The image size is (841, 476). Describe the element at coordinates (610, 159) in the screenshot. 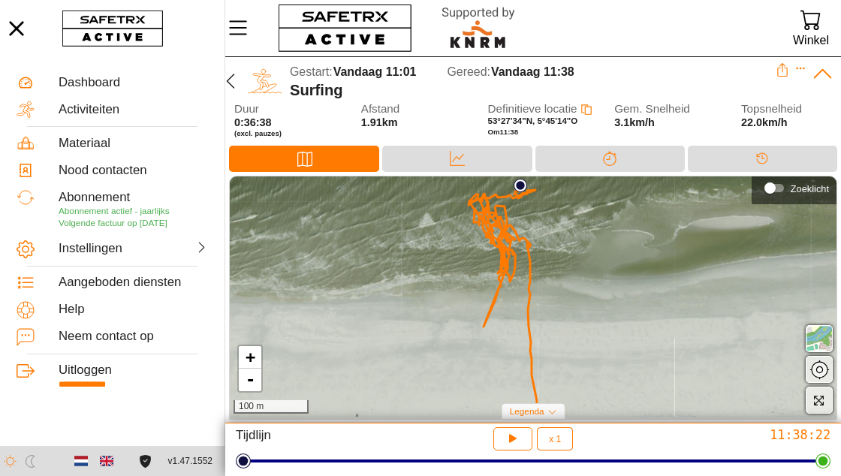

I see `div: Splitsen` at that location.